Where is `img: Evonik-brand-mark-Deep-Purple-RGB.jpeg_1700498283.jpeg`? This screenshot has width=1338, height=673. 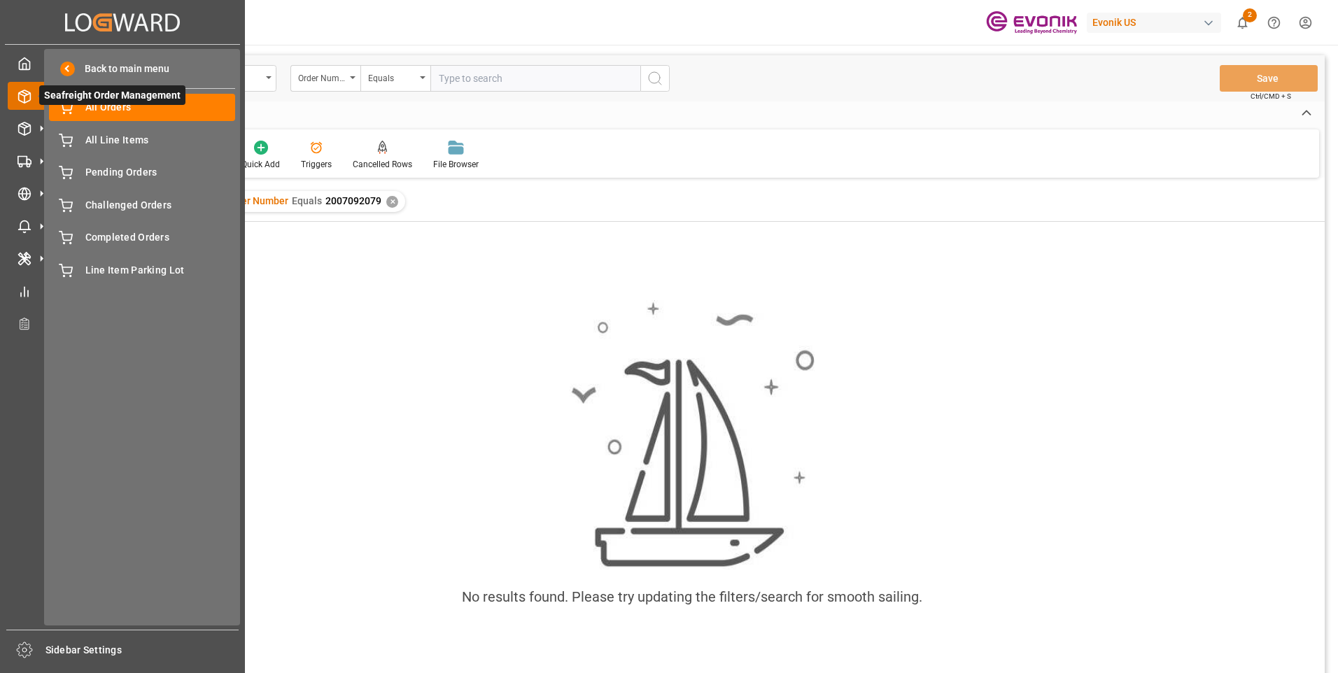 img: Evonik-brand-mark-Deep-Purple-RGB.jpeg_1700498283.jpeg is located at coordinates (1032, 22).